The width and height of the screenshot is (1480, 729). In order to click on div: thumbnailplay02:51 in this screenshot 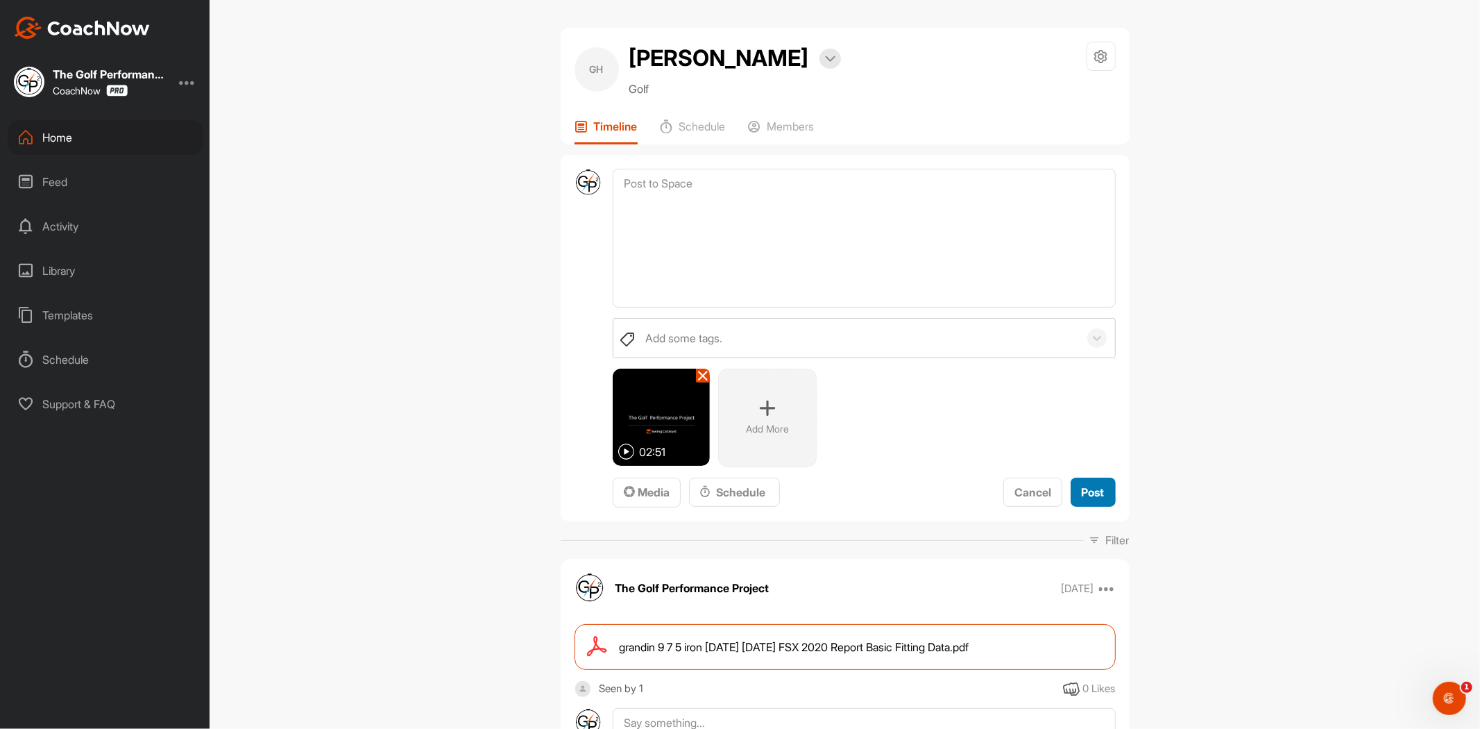, I will do `click(661, 417)`.